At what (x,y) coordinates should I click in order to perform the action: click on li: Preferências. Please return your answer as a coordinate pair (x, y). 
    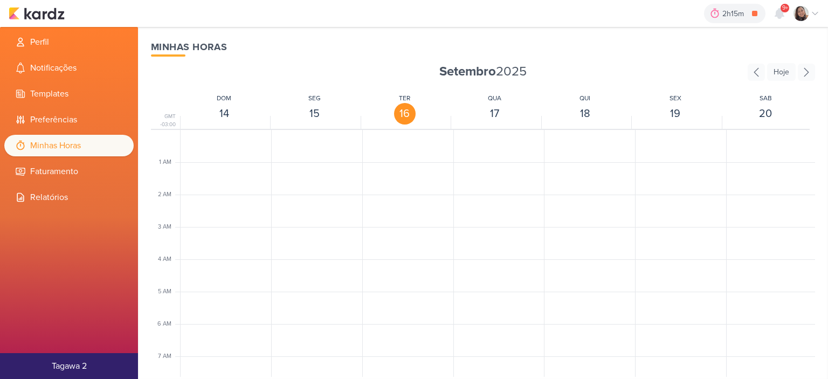
    Looking at the image, I should click on (69, 120).